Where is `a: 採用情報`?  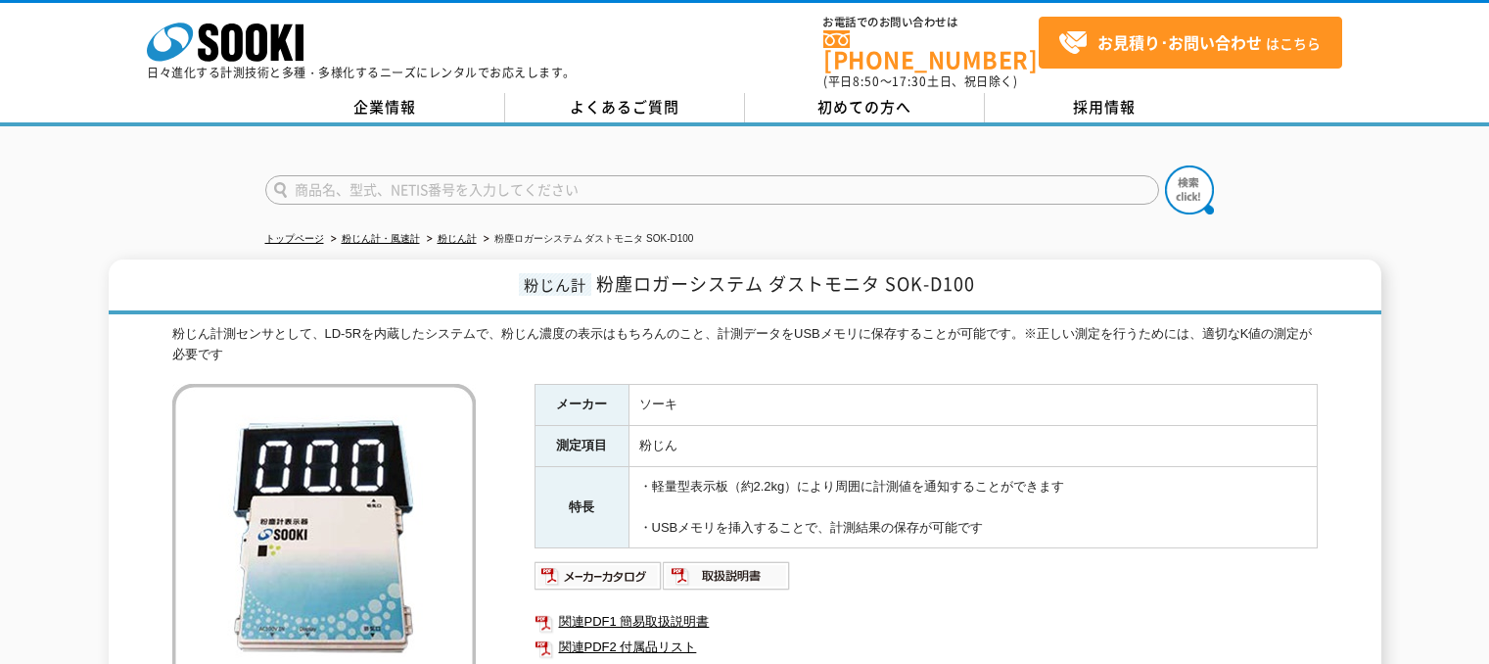 a: 採用情報 is located at coordinates (1104, 108).